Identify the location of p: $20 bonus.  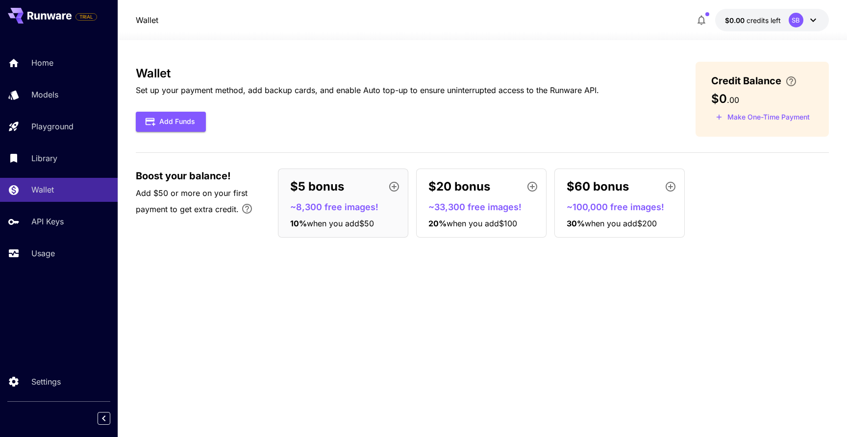
(459, 187).